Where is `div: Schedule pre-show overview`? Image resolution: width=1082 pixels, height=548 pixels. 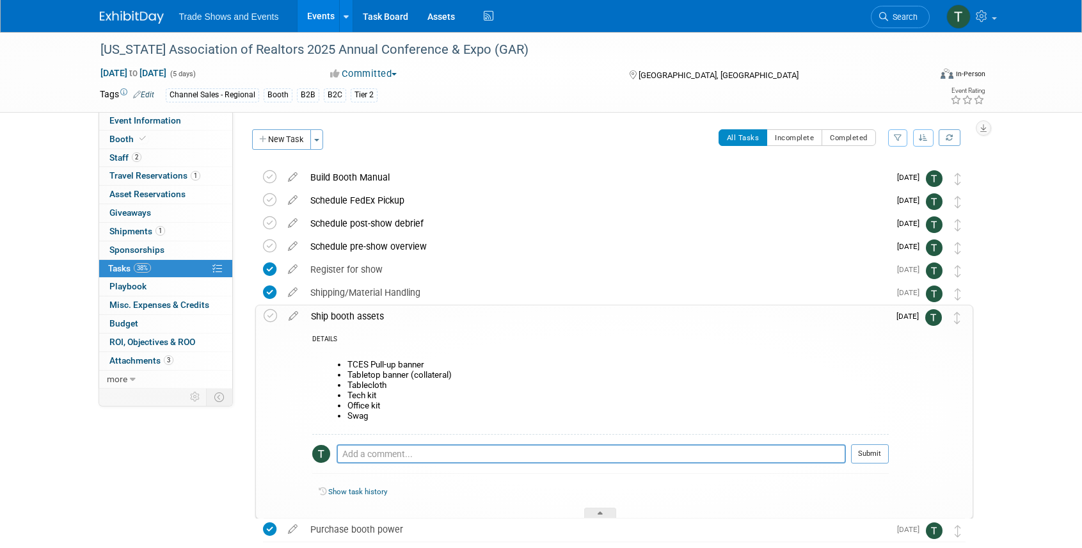
div: Schedule pre-show overview is located at coordinates (596, 246).